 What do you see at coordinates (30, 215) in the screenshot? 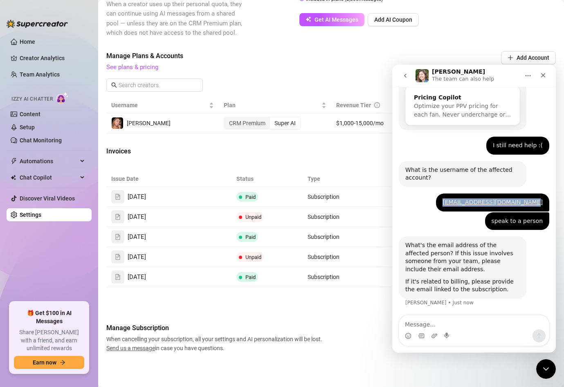
I see `a: Settings` at bounding box center [30, 215].